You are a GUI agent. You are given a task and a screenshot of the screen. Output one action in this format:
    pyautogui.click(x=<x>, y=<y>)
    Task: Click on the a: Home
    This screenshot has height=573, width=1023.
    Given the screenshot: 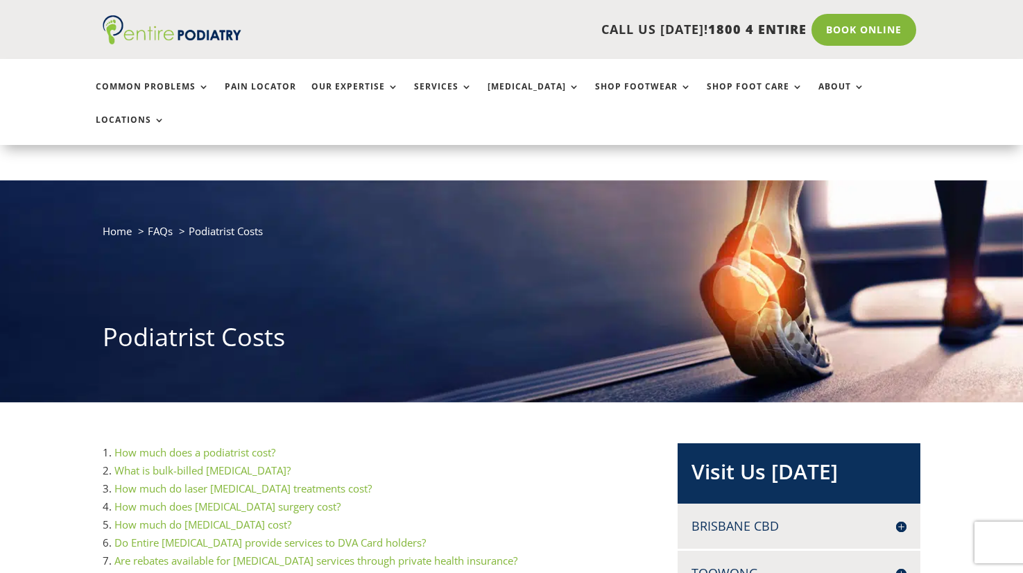 What is the action you would take?
    pyautogui.click(x=117, y=231)
    